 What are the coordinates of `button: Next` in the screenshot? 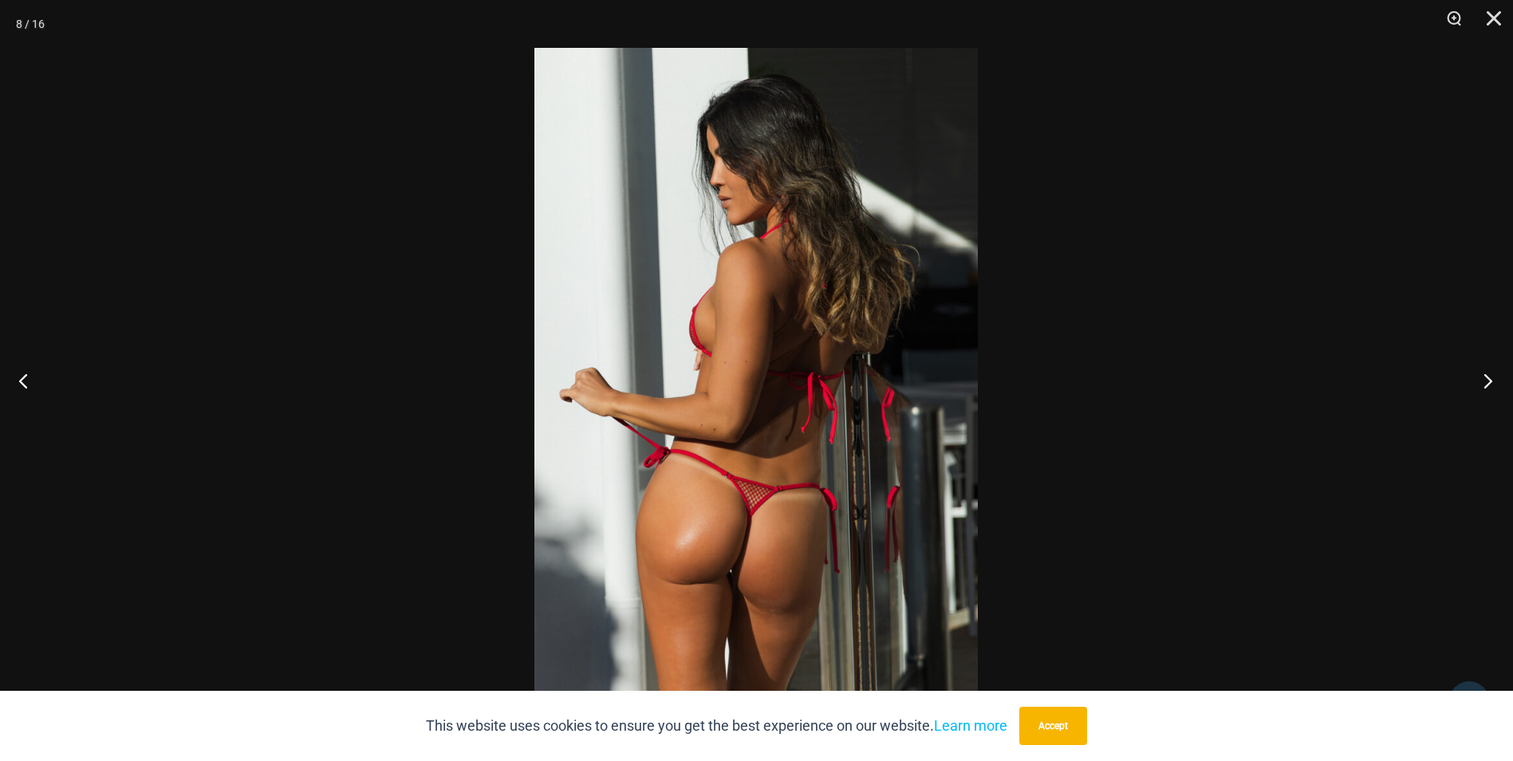 It's located at (1482, 380).